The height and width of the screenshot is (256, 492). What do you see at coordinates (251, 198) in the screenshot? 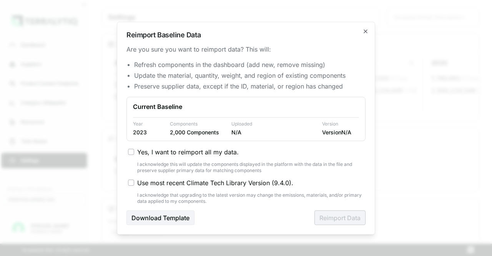
I see `div: I acknowledge that upgrading to the latest version may change the emissions, materials, and/or pr...` at bounding box center [251, 198].